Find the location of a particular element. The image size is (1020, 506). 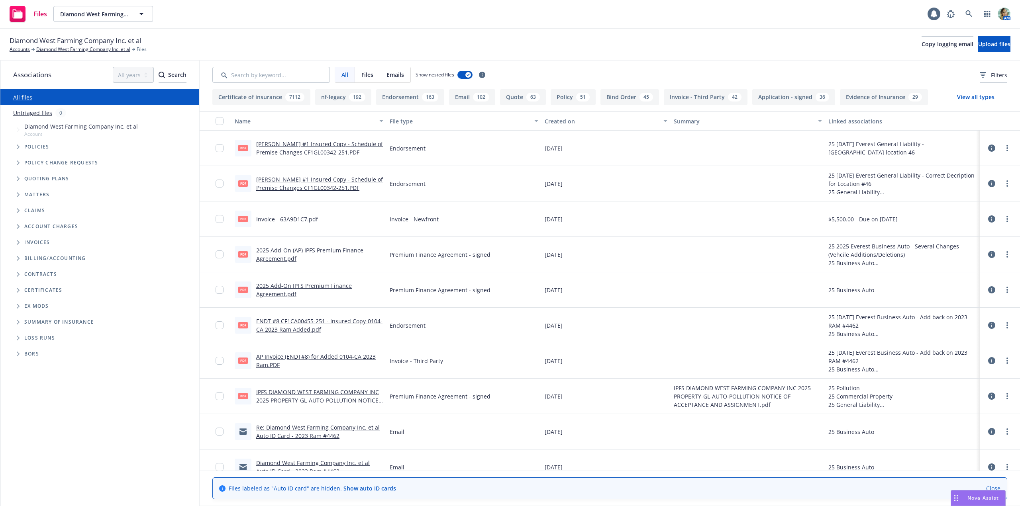

span: Certificates is located at coordinates (43, 290).